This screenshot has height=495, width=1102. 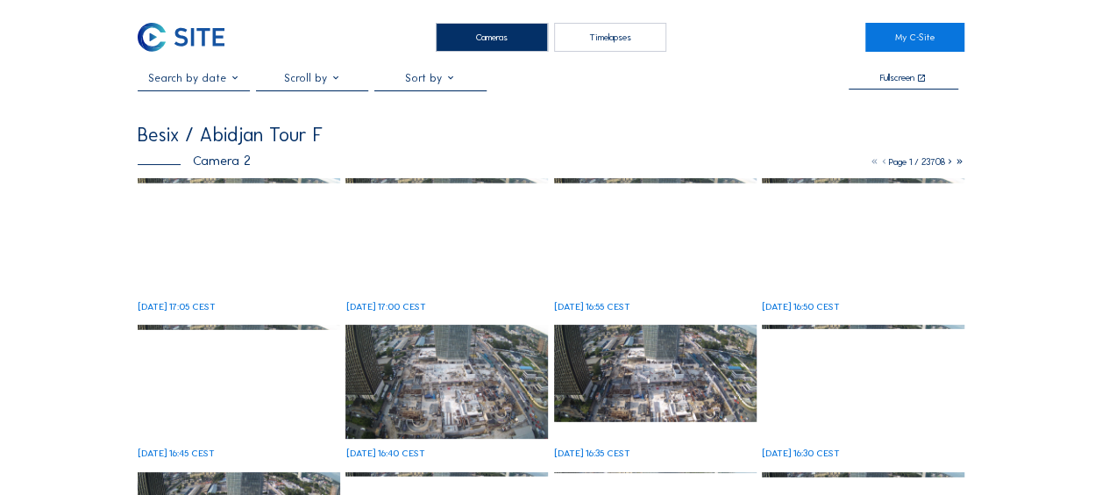 What do you see at coordinates (655, 235) in the screenshot?
I see `img: image_53737041` at bounding box center [655, 235].